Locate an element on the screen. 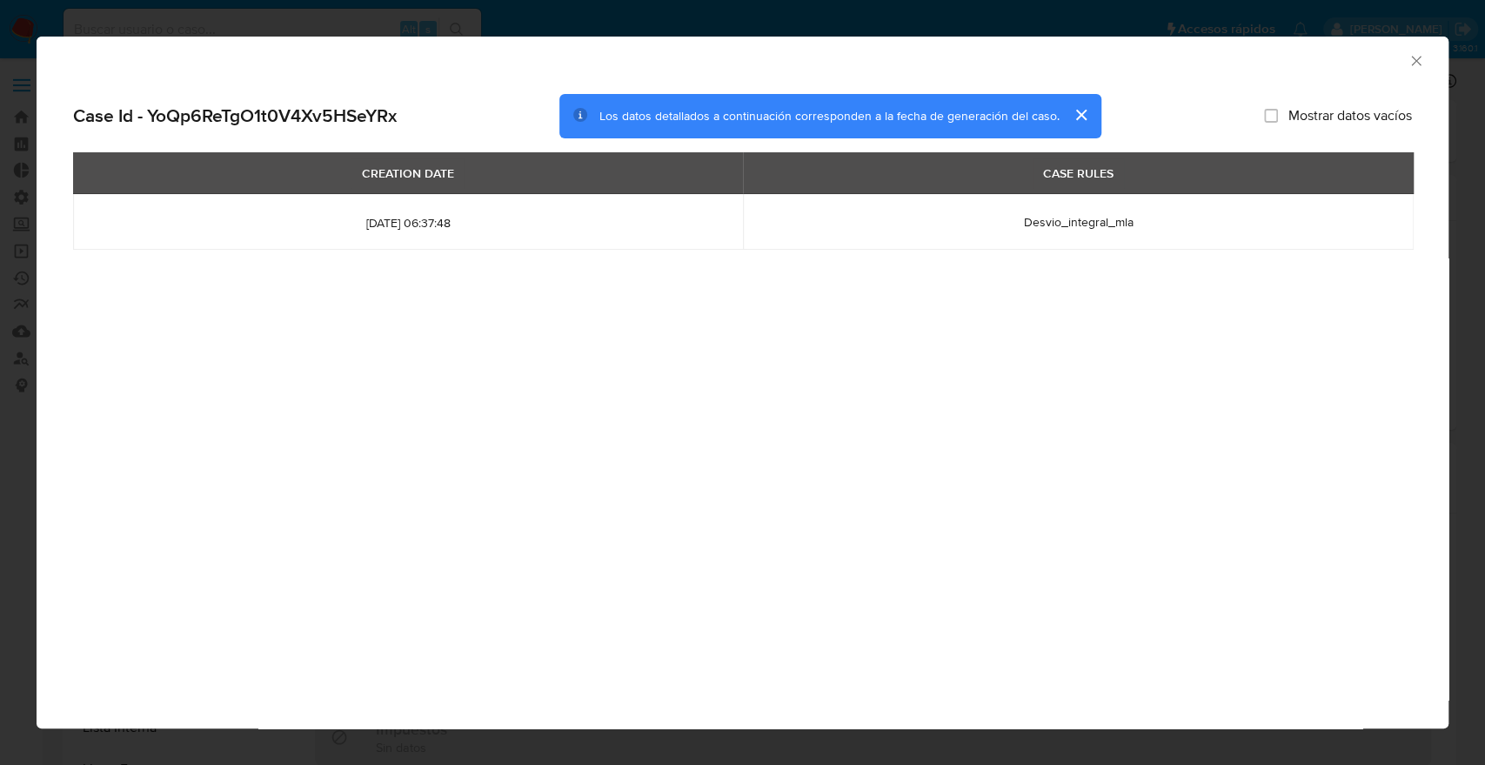  button: cerrar is located at coordinates (1081, 115).